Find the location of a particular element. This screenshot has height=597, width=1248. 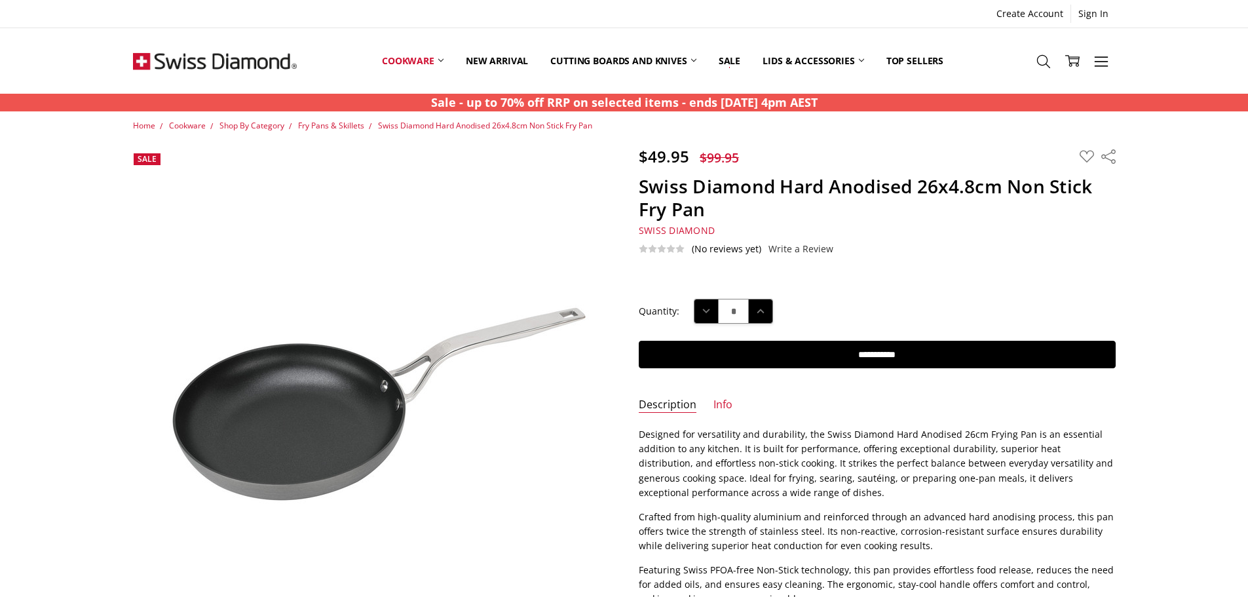

span: Swiss Diamond is located at coordinates (677, 230).